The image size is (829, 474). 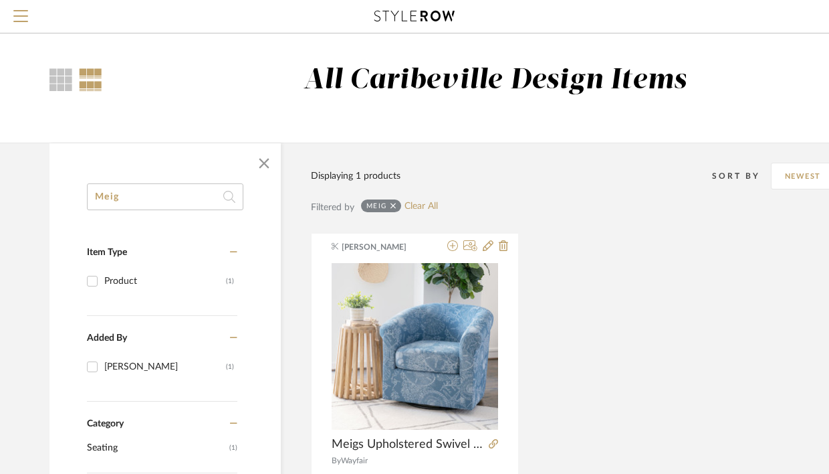 What do you see at coordinates (356, 176) in the screenshot?
I see `div: Displaying 1 products` at bounding box center [356, 176].